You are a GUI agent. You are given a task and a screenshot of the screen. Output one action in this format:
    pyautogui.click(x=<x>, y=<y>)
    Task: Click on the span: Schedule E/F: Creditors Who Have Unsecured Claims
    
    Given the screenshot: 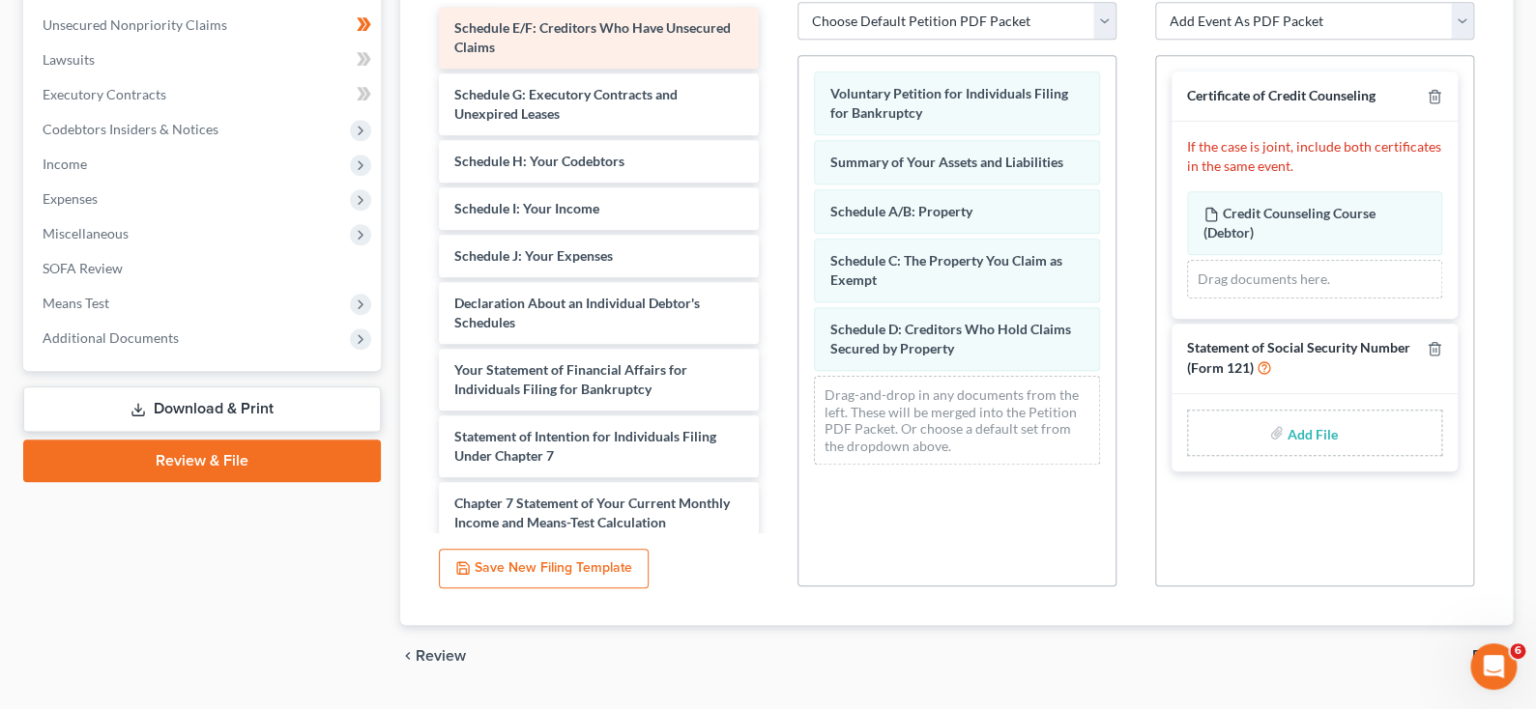 What is the action you would take?
    pyautogui.click(x=592, y=37)
    